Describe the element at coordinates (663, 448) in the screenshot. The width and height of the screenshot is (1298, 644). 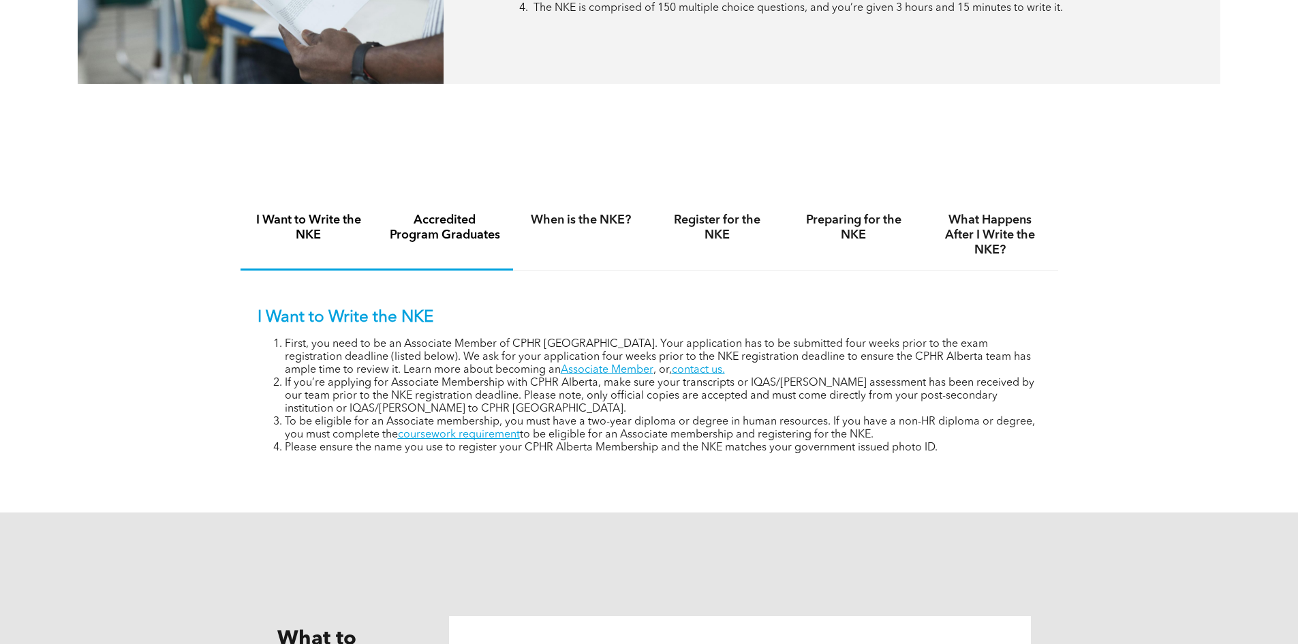
I see `li: Please ensure the name you use to register your CPHR Alberta Membership and the NKE matches your ...` at that location.